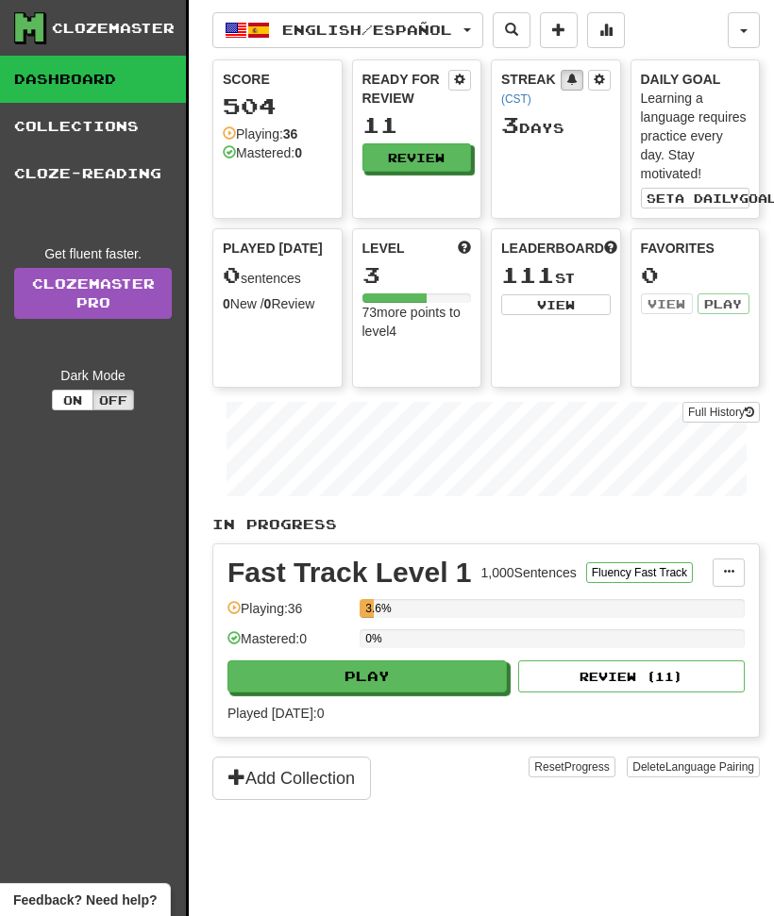 Image resolution: width=774 pixels, height=916 pixels. Describe the element at coordinates (486, 525) in the screenshot. I see `p: In Progress` at that location.